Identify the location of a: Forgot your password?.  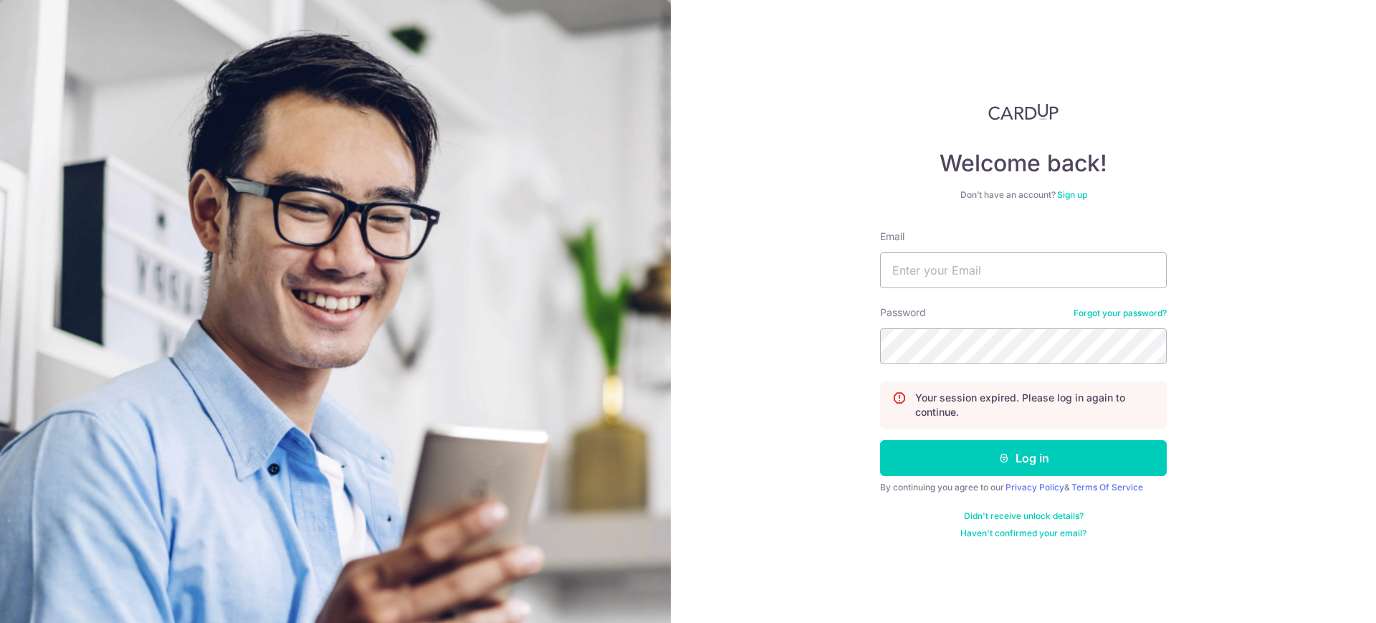
(1120, 313).